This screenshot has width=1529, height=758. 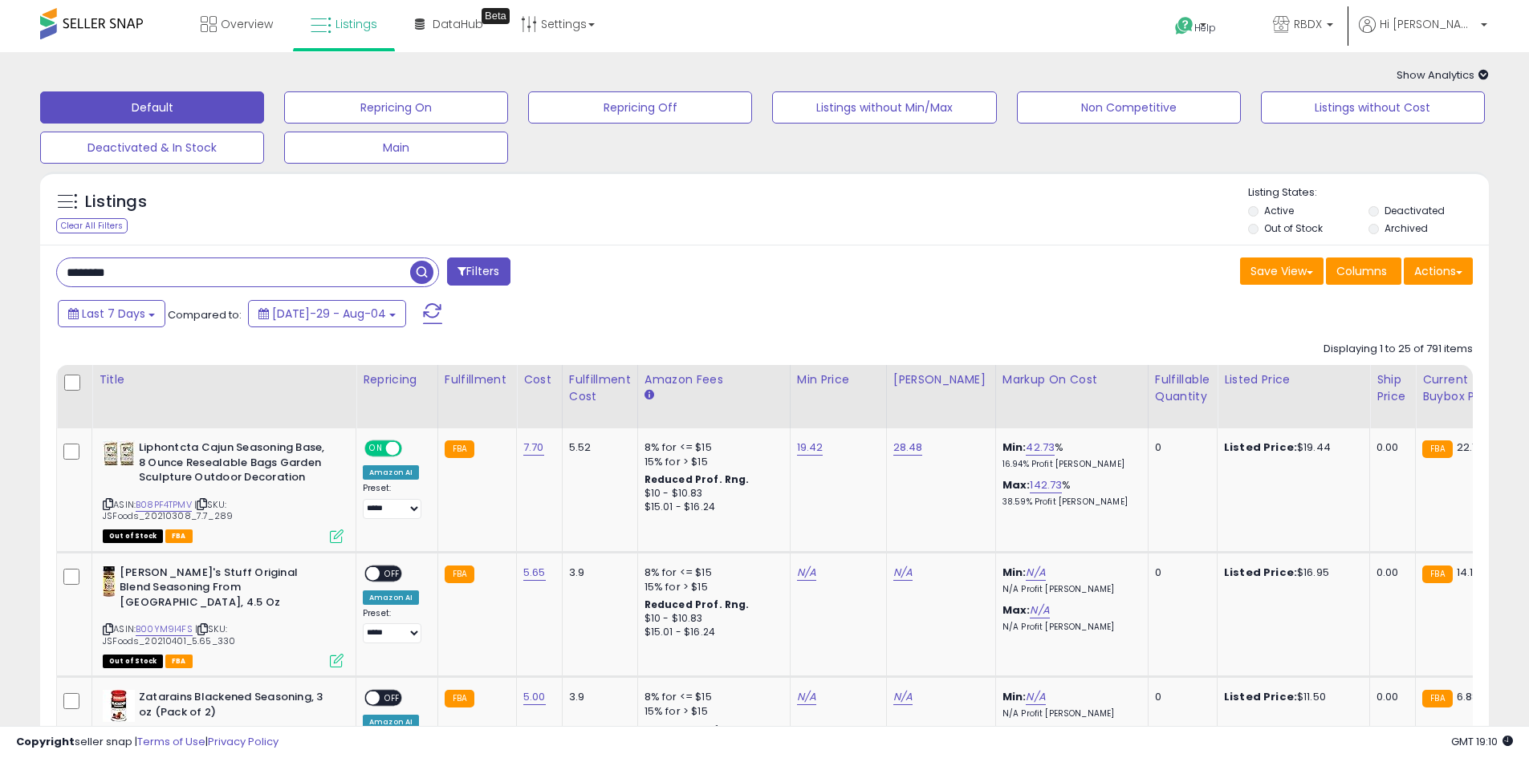 I want to click on span: Listings, so click(x=356, y=24).